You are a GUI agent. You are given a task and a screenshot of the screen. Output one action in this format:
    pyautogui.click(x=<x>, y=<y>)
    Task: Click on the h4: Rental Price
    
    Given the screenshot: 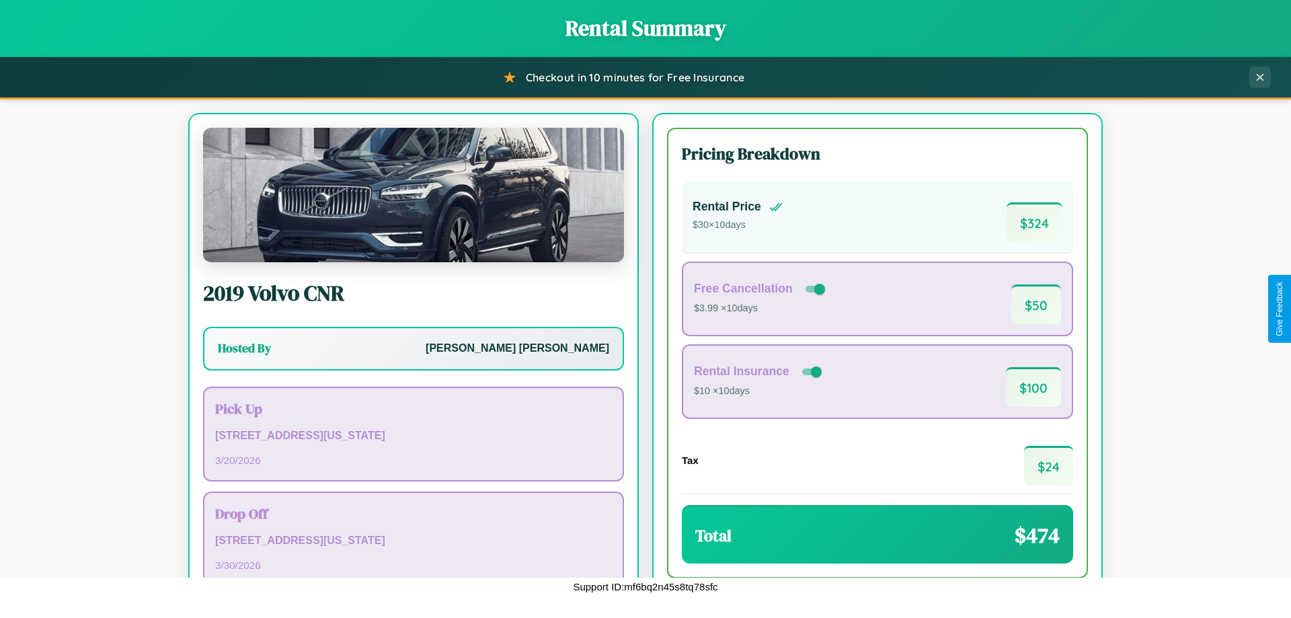 What is the action you would take?
    pyautogui.click(x=727, y=206)
    